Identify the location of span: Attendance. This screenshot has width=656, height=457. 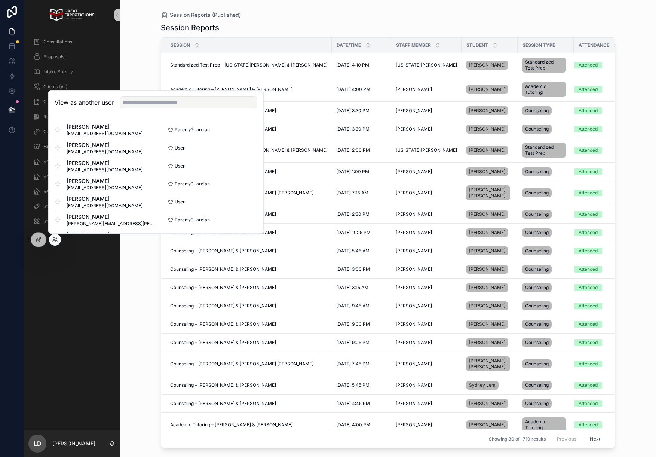
(594, 45).